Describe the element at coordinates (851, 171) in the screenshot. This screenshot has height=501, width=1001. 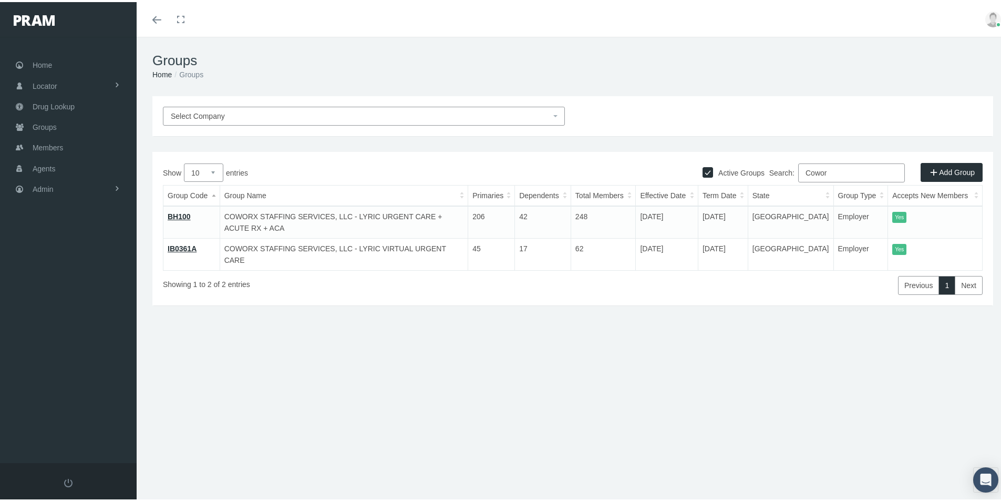
I see `input: Search:` at that location.